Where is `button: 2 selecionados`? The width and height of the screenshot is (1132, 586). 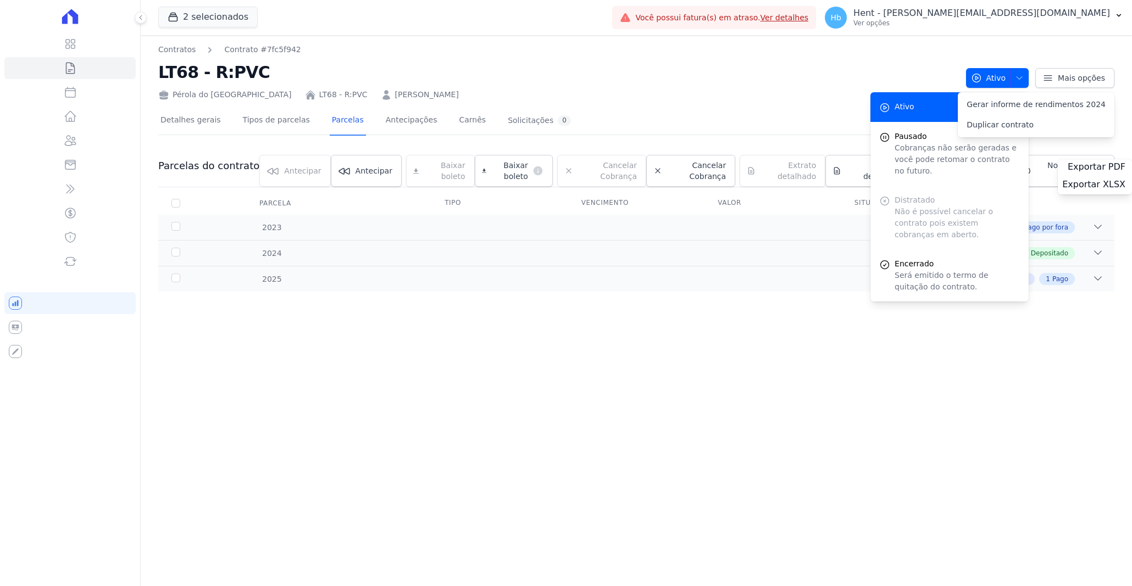
button: 2 selecionados is located at coordinates (208, 17).